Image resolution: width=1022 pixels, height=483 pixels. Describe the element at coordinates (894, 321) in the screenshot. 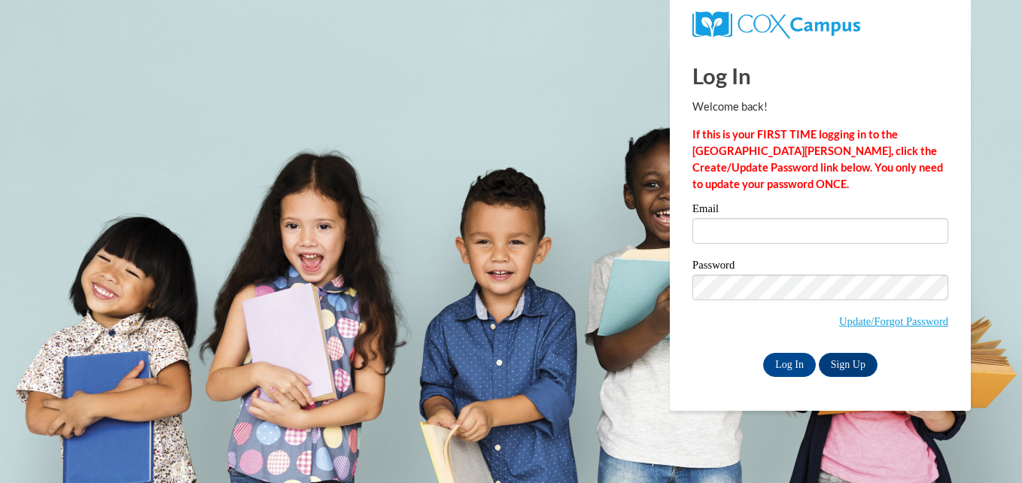

I see `a: Update/Forgot Password` at that location.